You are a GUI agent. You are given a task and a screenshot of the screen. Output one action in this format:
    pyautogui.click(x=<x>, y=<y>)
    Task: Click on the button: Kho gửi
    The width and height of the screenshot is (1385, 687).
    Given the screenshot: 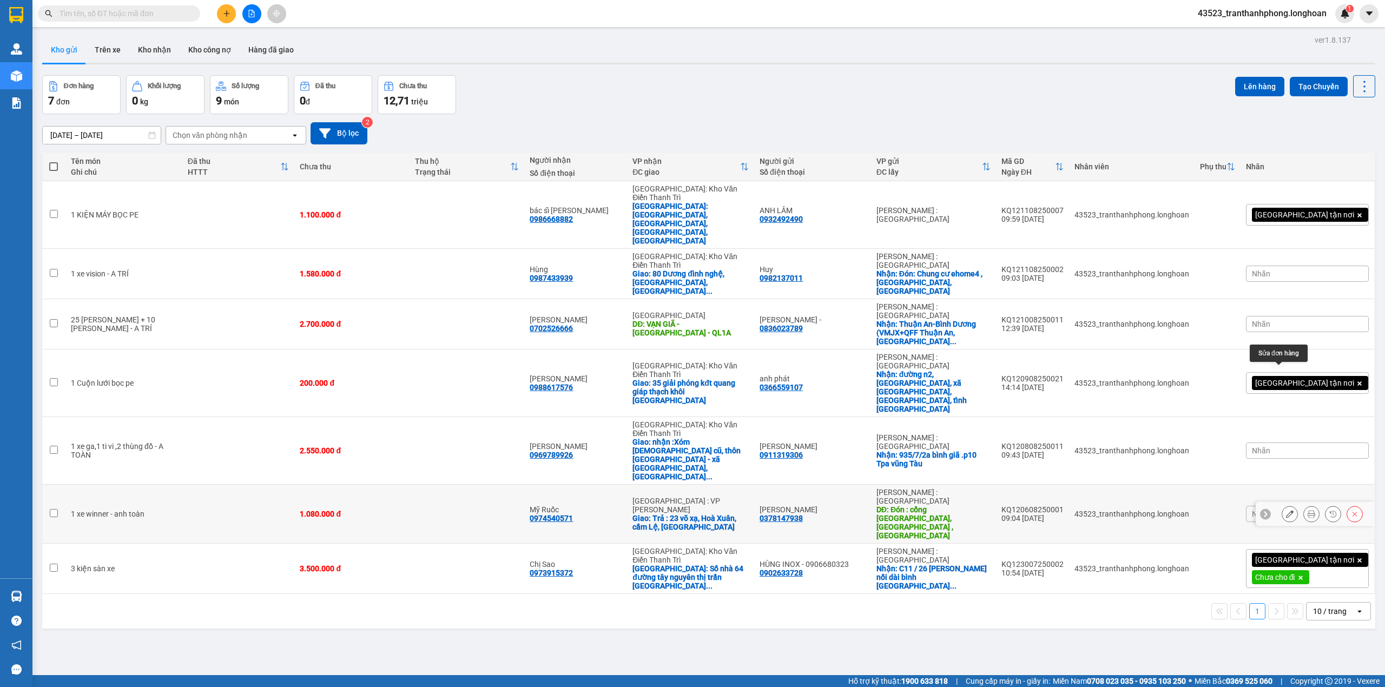 What is the action you would take?
    pyautogui.click(x=64, y=50)
    